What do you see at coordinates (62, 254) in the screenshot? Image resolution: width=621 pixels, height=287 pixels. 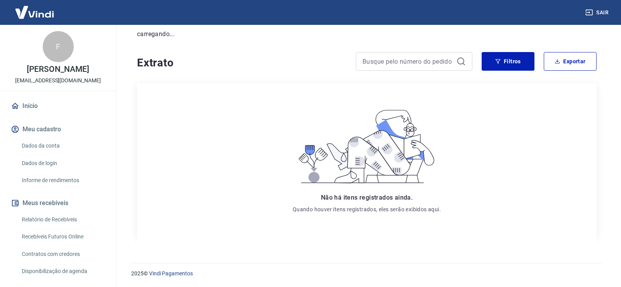 I see `a: Contratos com credores` at bounding box center [62, 254].